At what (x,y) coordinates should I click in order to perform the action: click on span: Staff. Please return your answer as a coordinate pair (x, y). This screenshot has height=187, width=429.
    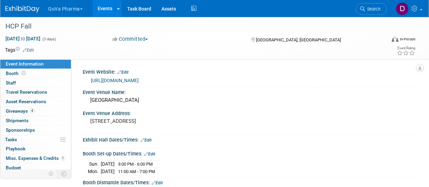
    Looking at the image, I should click on (11, 83).